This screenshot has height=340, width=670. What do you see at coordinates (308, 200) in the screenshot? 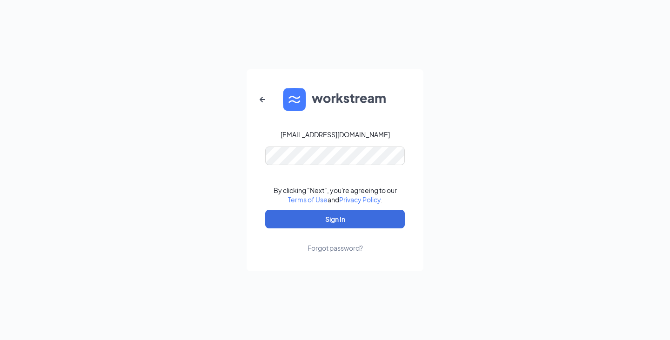
I see `a: Terms of Use` at bounding box center [308, 200].